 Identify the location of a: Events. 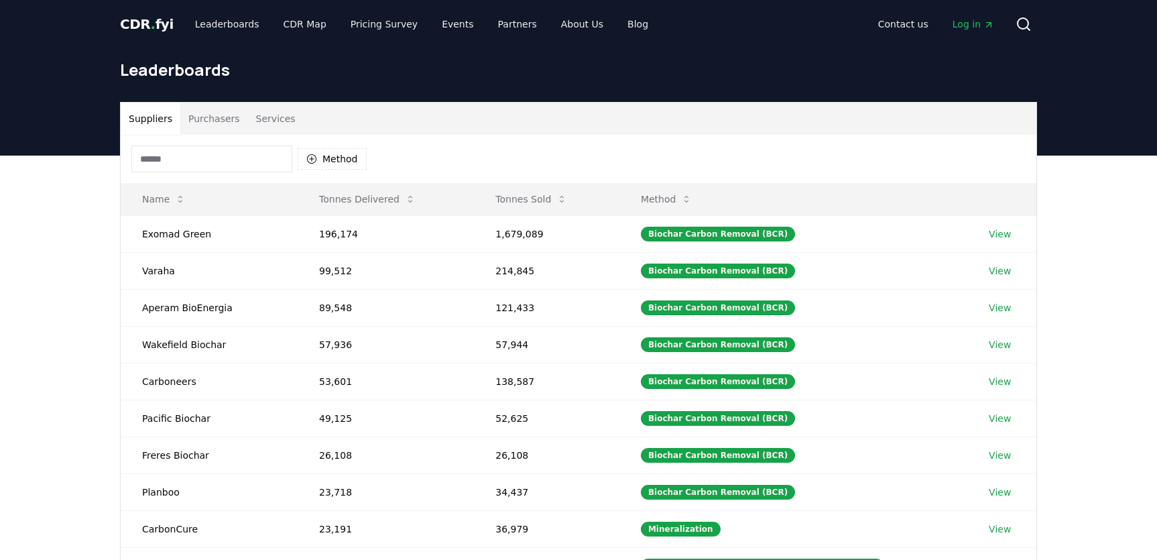
(457, 24).